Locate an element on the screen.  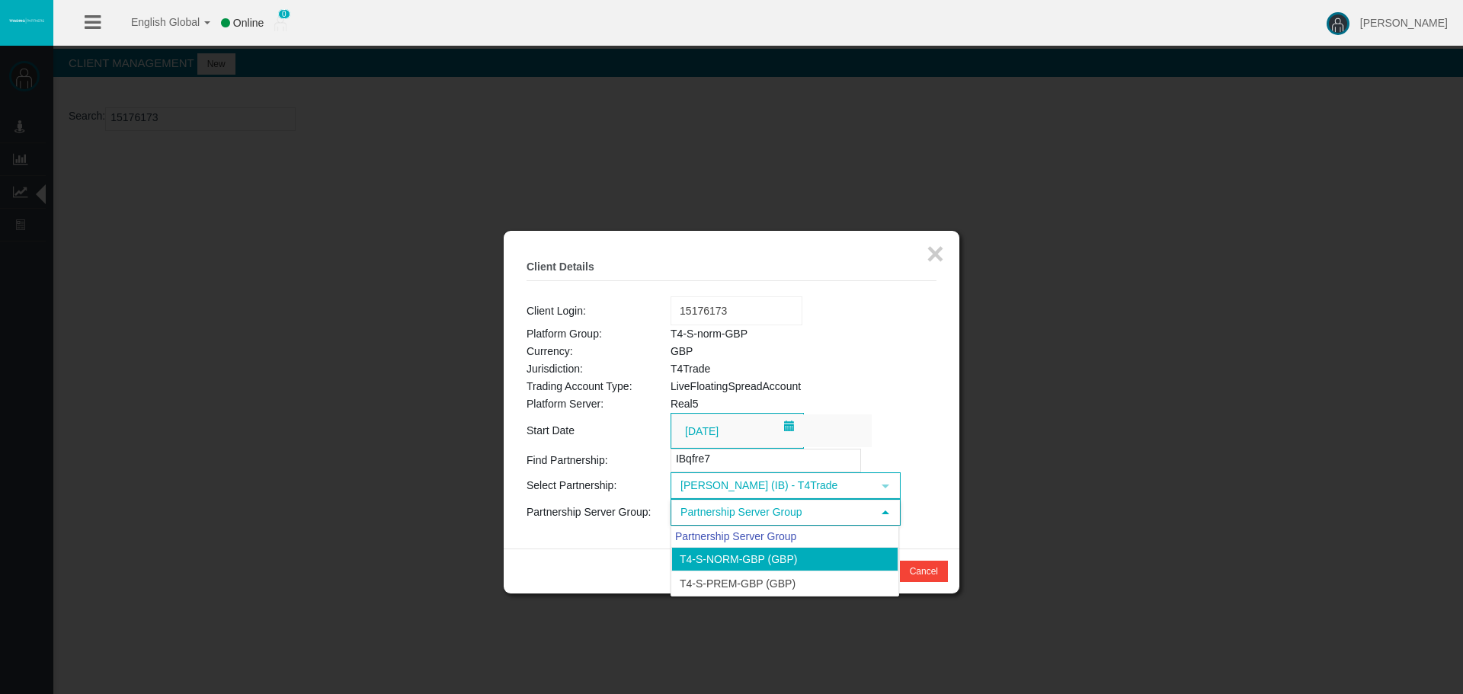
span: Real5 is located at coordinates (684, 404).